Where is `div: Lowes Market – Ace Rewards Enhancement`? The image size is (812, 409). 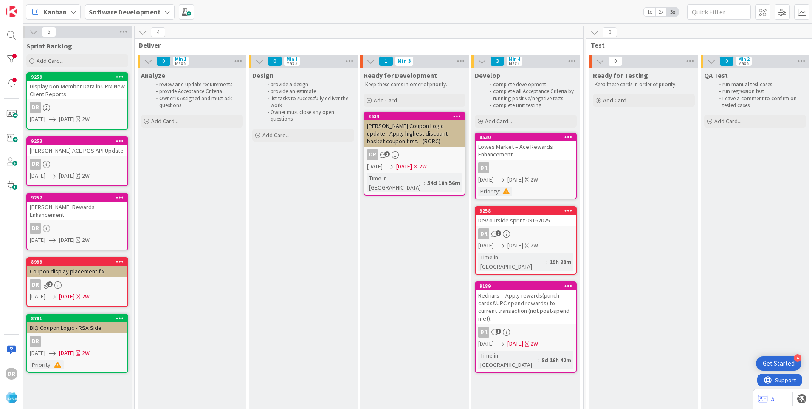
div: Lowes Market – Ace Rewards Enhancement is located at coordinates (526, 150).